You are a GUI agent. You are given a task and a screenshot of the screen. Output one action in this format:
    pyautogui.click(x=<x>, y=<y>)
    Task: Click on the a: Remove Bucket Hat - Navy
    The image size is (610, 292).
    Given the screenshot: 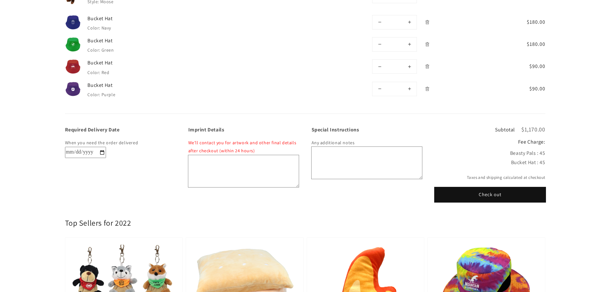 What is the action you would take?
    pyautogui.click(x=427, y=22)
    